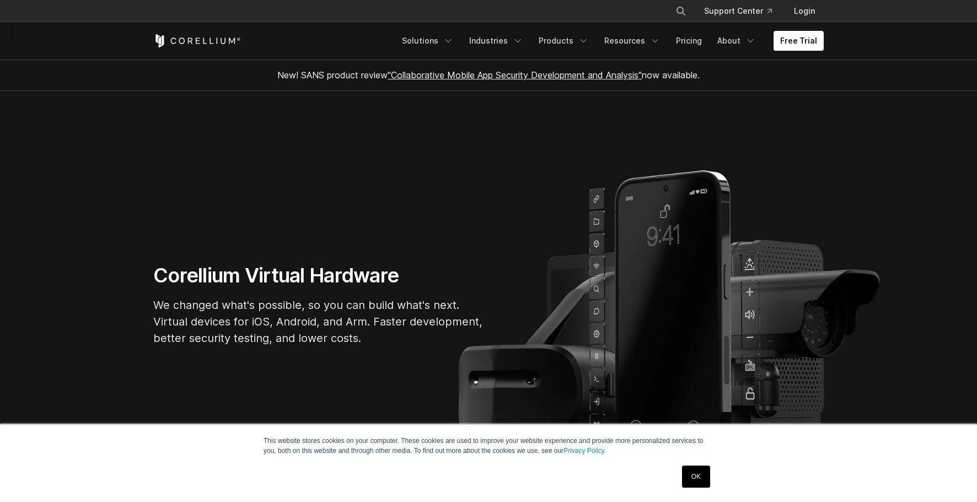 This screenshot has height=502, width=977. I want to click on a: Support Center, so click(737, 11).